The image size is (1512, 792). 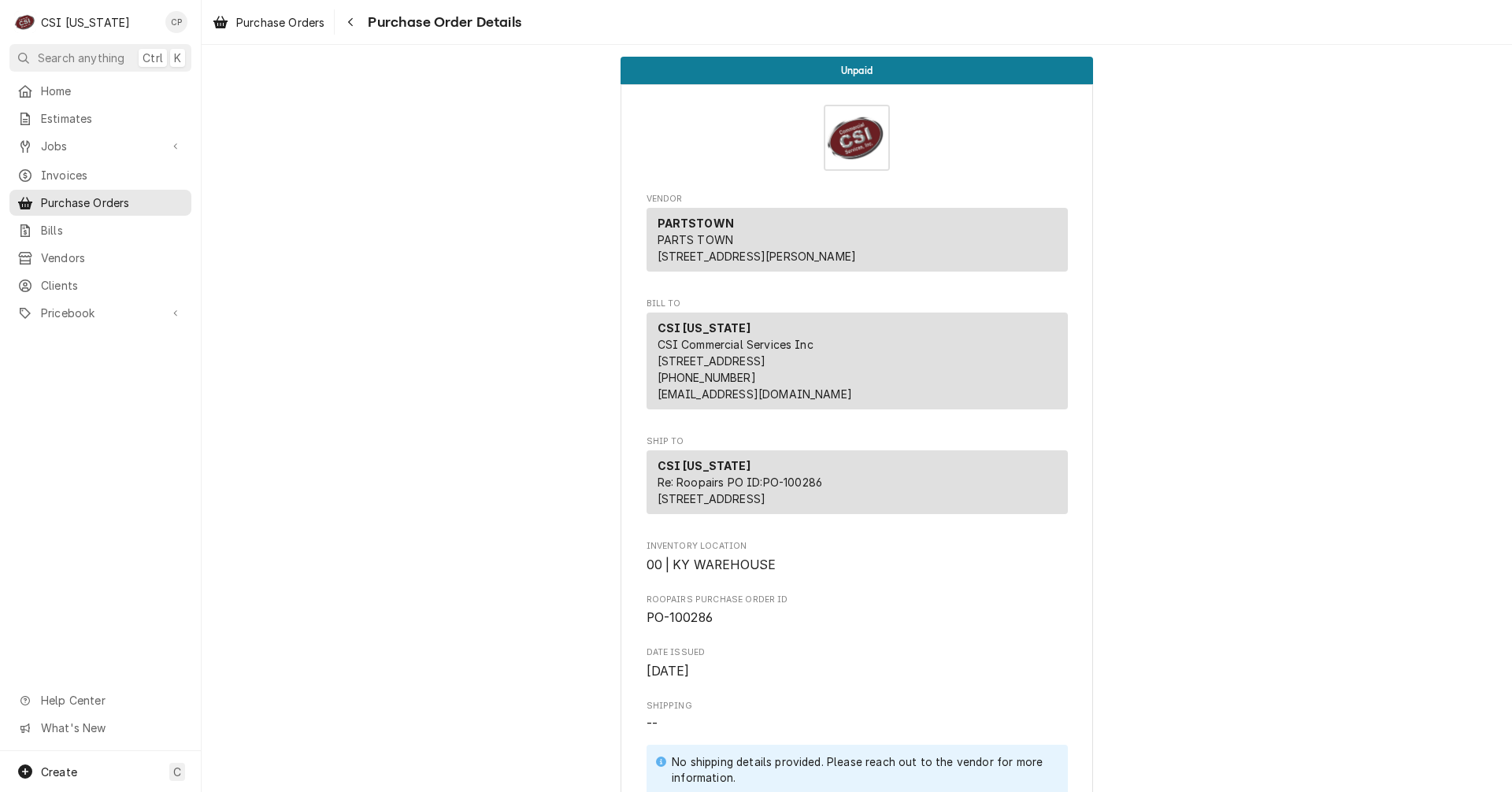 I want to click on span: Bill To, so click(x=857, y=303).